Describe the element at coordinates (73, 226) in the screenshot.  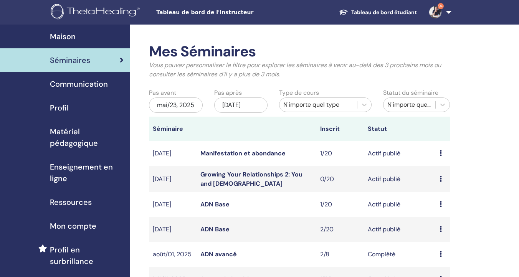
I see `span: Mon compte` at that location.